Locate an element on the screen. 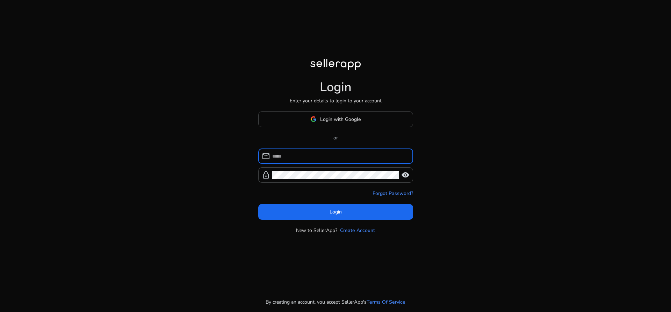 The image size is (671, 312). a: Forgot Password? is located at coordinates (393, 193).